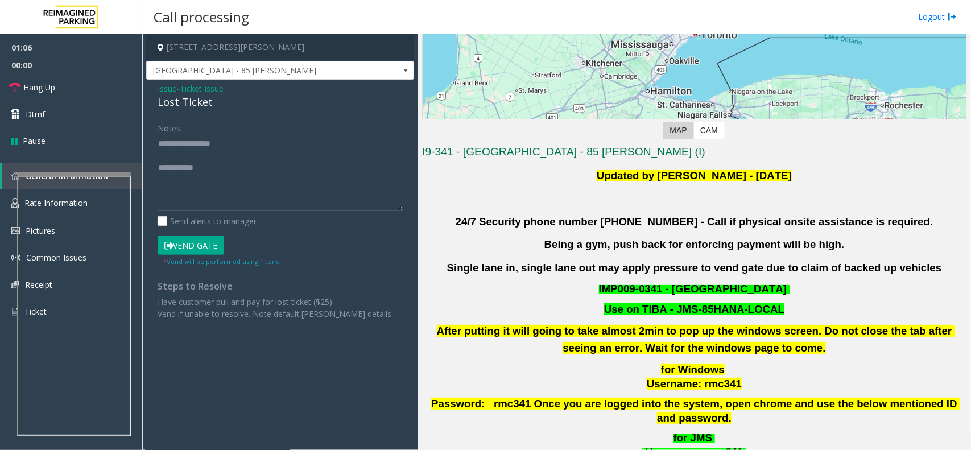 The width and height of the screenshot is (971, 450). Describe the element at coordinates (34, 140) in the screenshot. I see `span: Pause` at that location.